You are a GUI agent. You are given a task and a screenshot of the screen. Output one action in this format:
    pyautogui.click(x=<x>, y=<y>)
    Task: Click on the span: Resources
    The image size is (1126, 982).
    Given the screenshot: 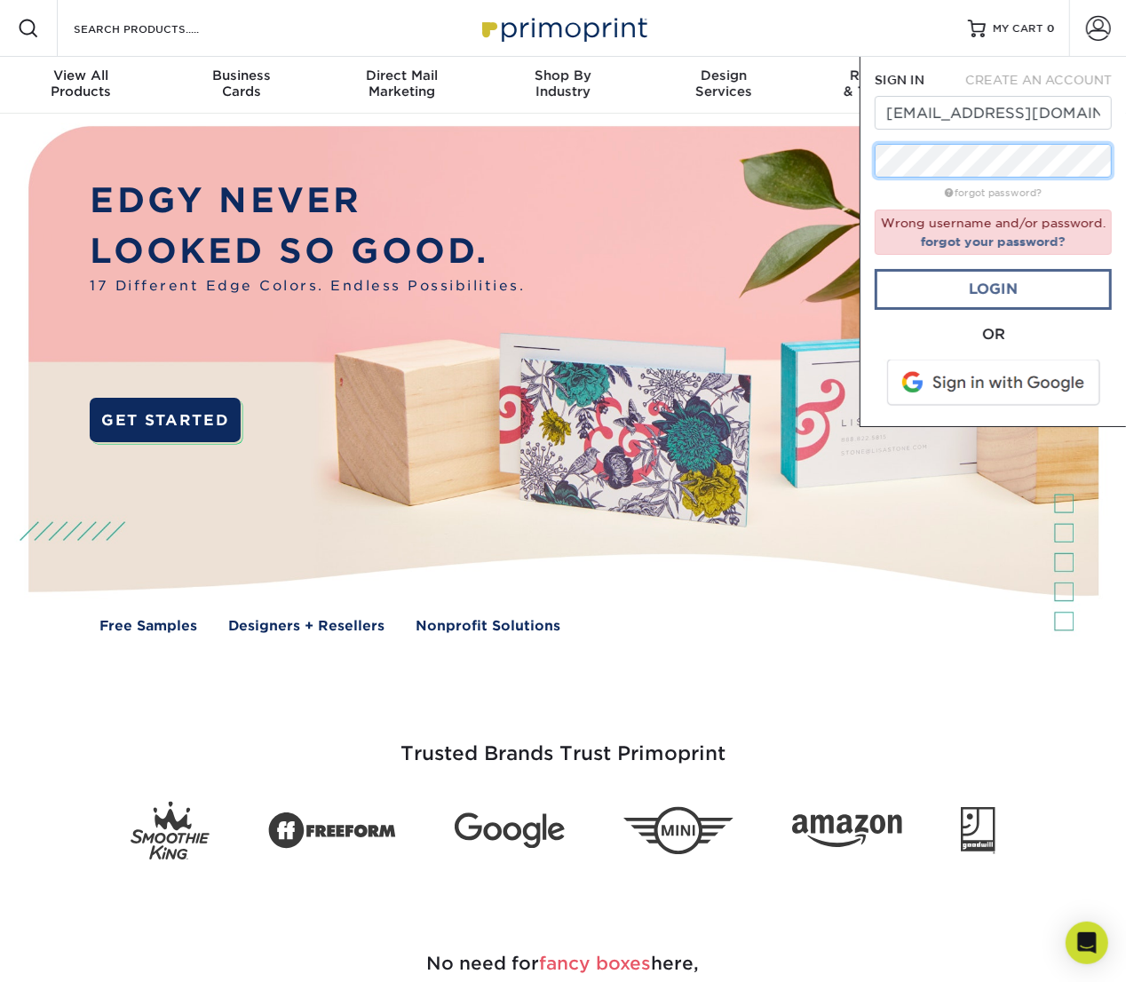 What is the action you would take?
    pyautogui.click(x=884, y=75)
    